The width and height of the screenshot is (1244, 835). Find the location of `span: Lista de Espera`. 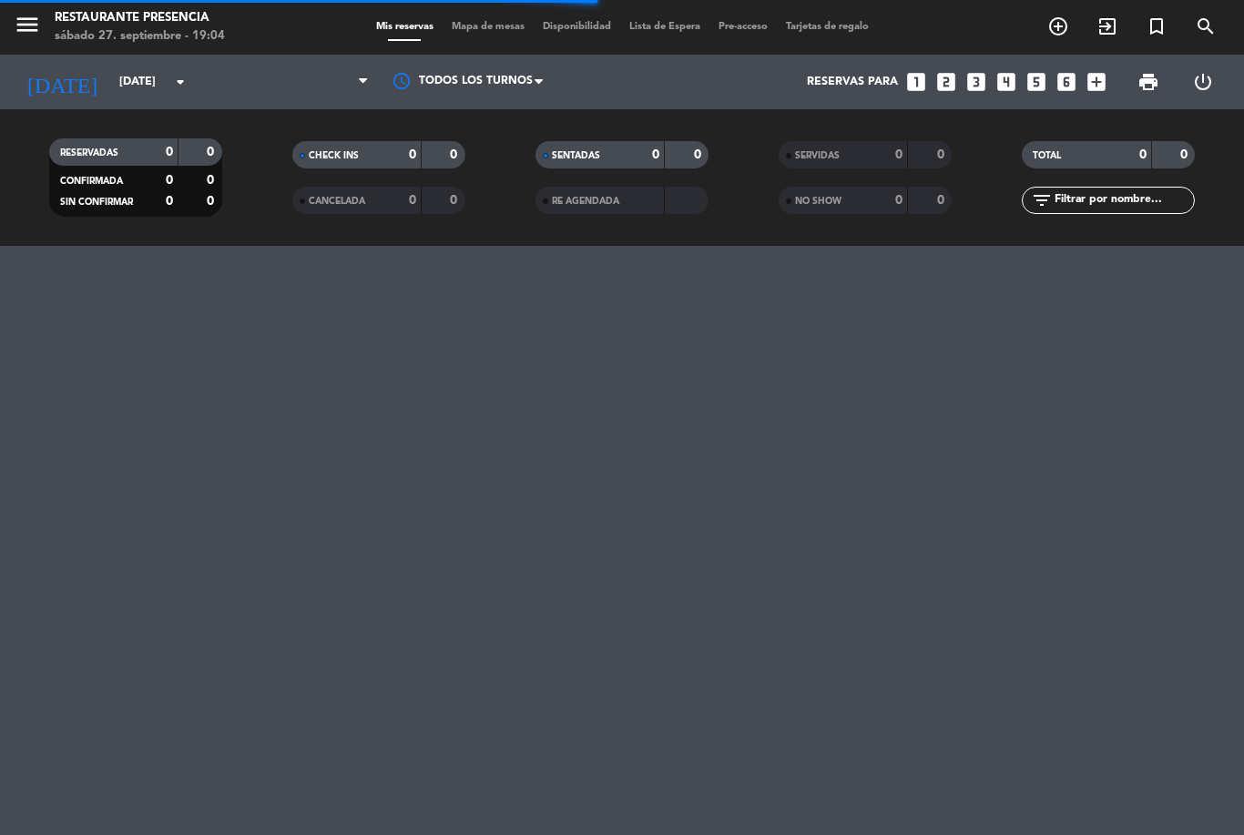

span: Lista de Espera is located at coordinates (665, 26).